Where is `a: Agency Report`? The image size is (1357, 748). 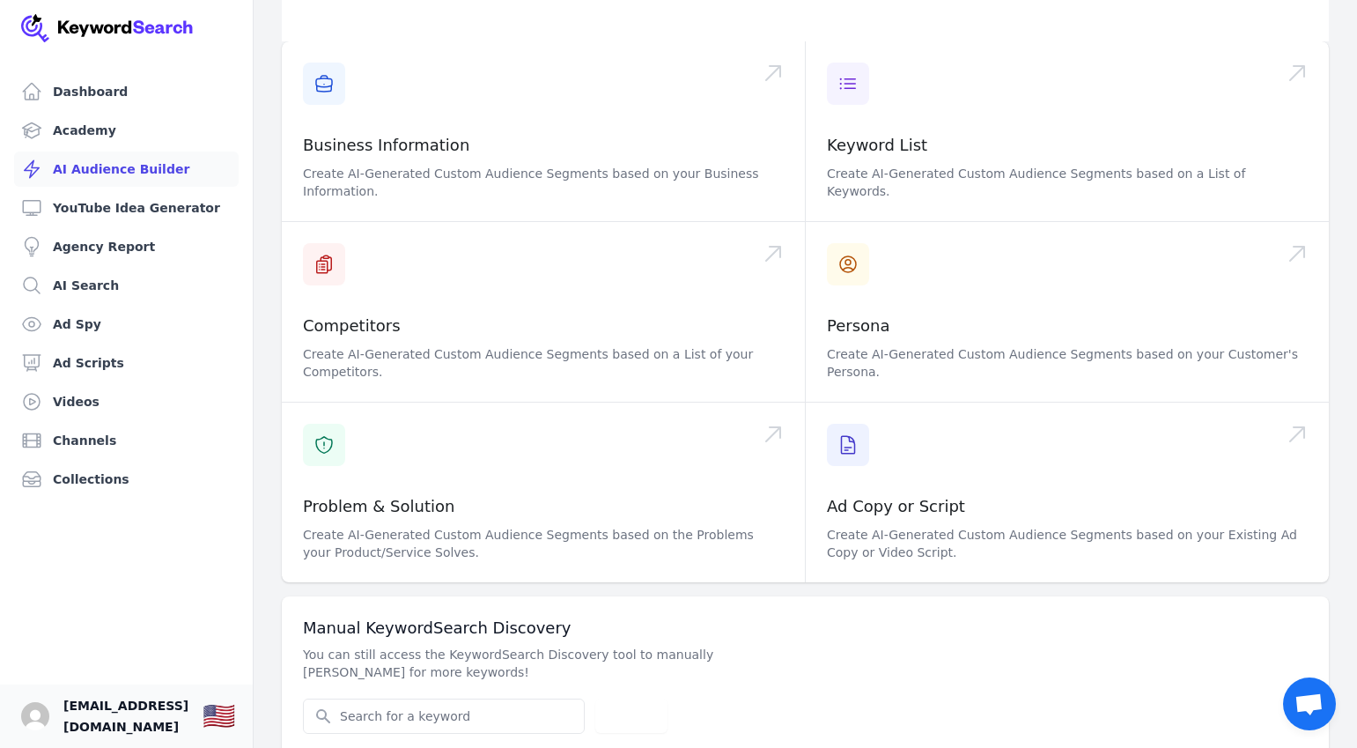
a: Agency Report is located at coordinates (126, 247).